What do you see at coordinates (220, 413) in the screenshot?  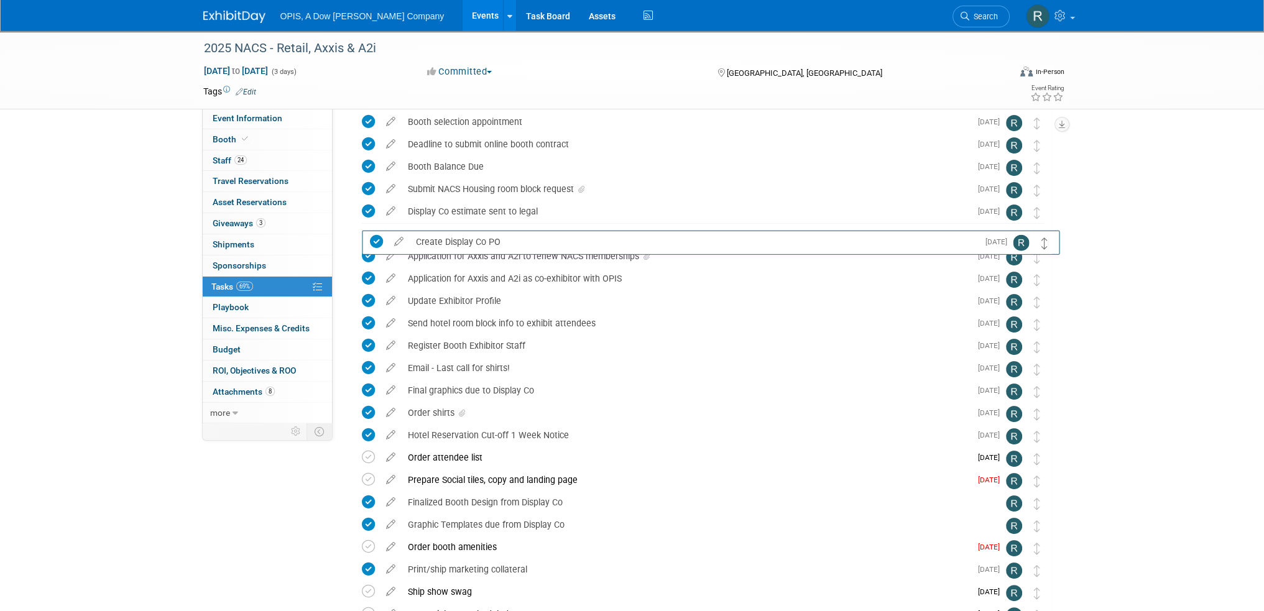 I see `span: more` at bounding box center [220, 413].